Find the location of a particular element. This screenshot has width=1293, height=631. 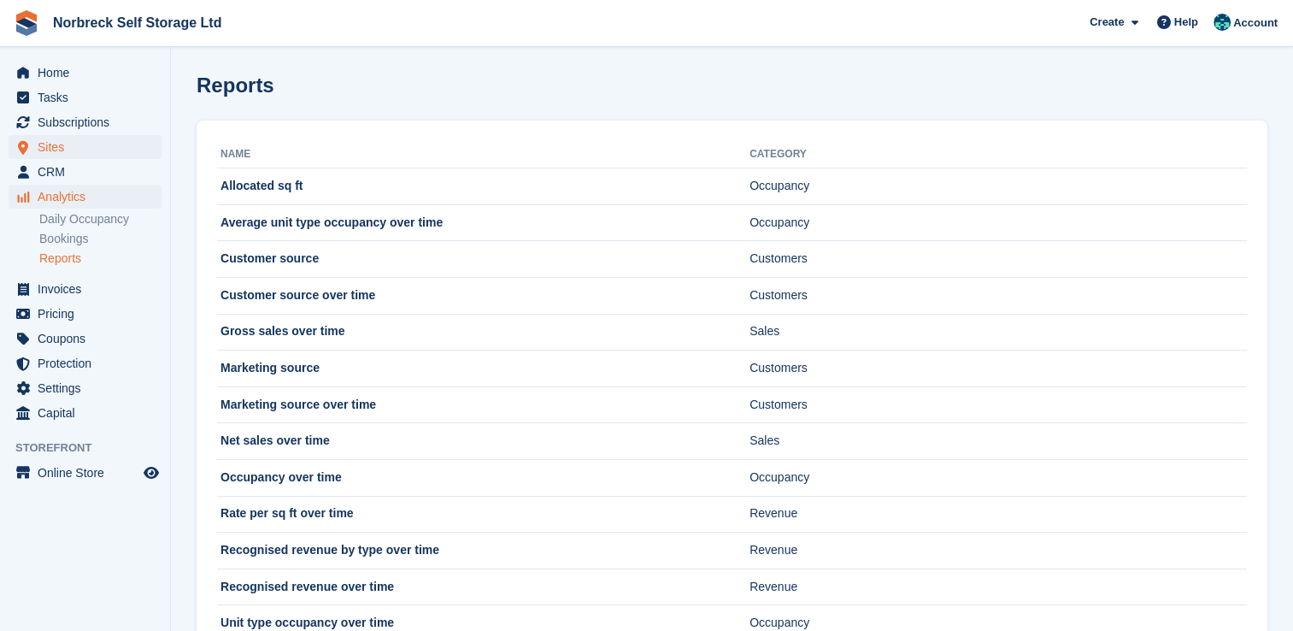

span: Sites is located at coordinates (89, 147).